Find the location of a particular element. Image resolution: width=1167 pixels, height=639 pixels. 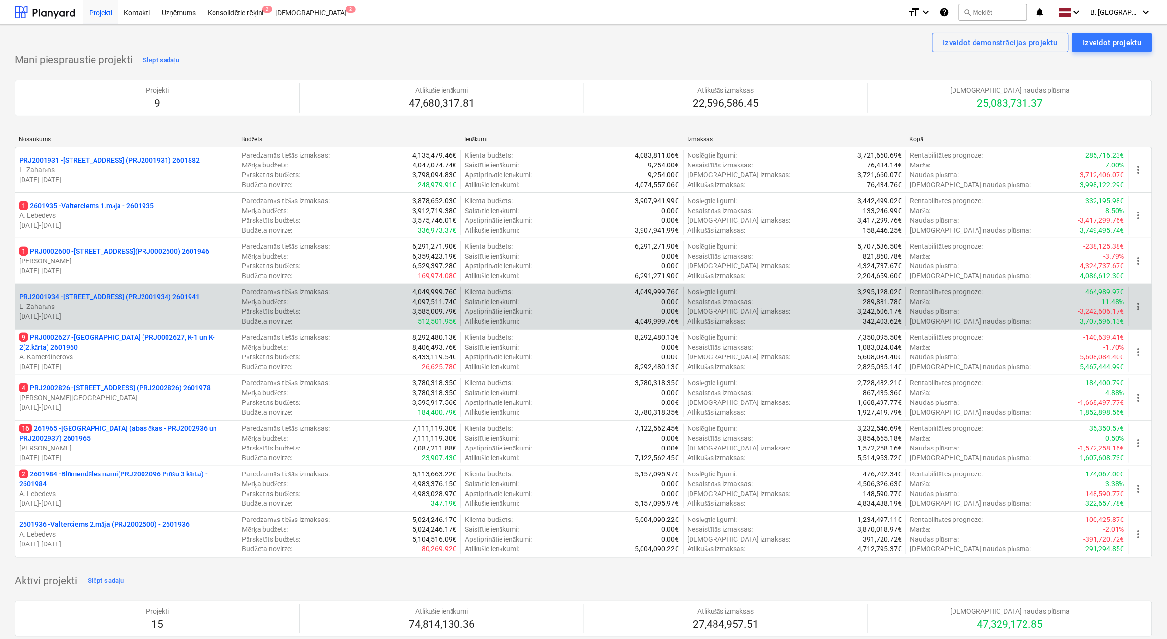

p: 1,927,419.79€ is located at coordinates (879, 412).